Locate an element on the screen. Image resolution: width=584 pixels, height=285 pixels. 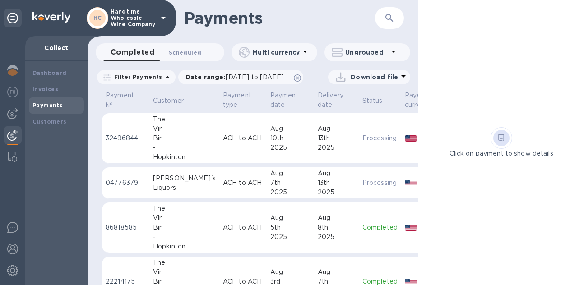
p: Hangtime Wholesale Wine Company is located at coordinates (133, 18).